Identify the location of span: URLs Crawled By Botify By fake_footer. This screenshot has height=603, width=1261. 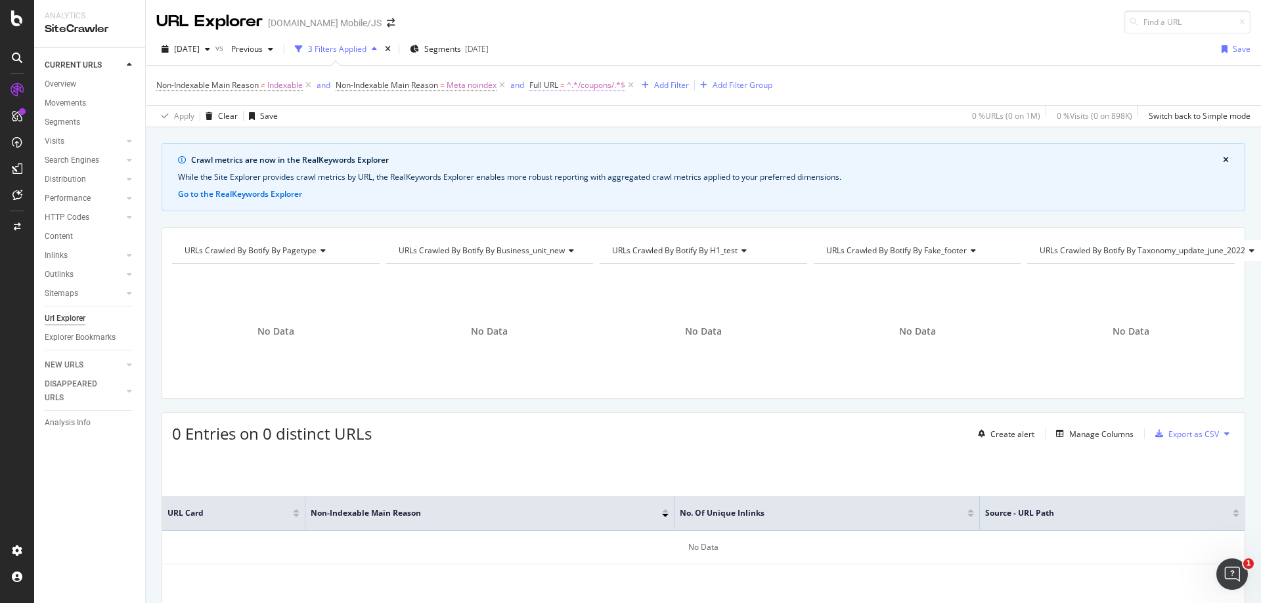
(896, 250).